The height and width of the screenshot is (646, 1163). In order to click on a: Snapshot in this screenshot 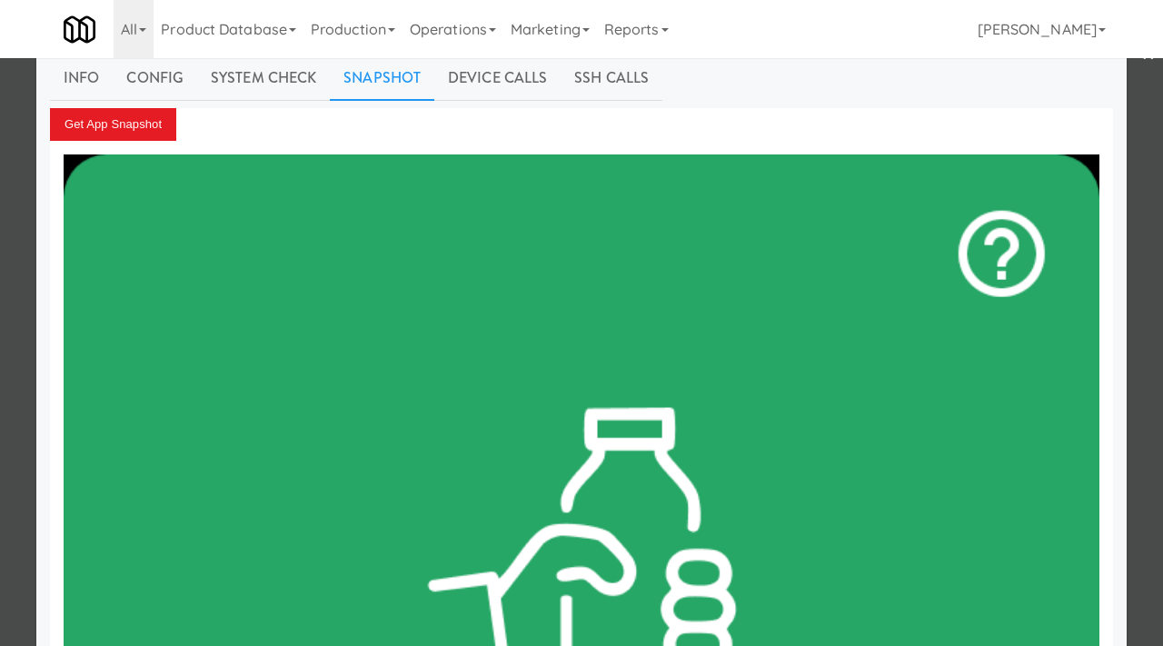, I will do `click(382, 78)`.